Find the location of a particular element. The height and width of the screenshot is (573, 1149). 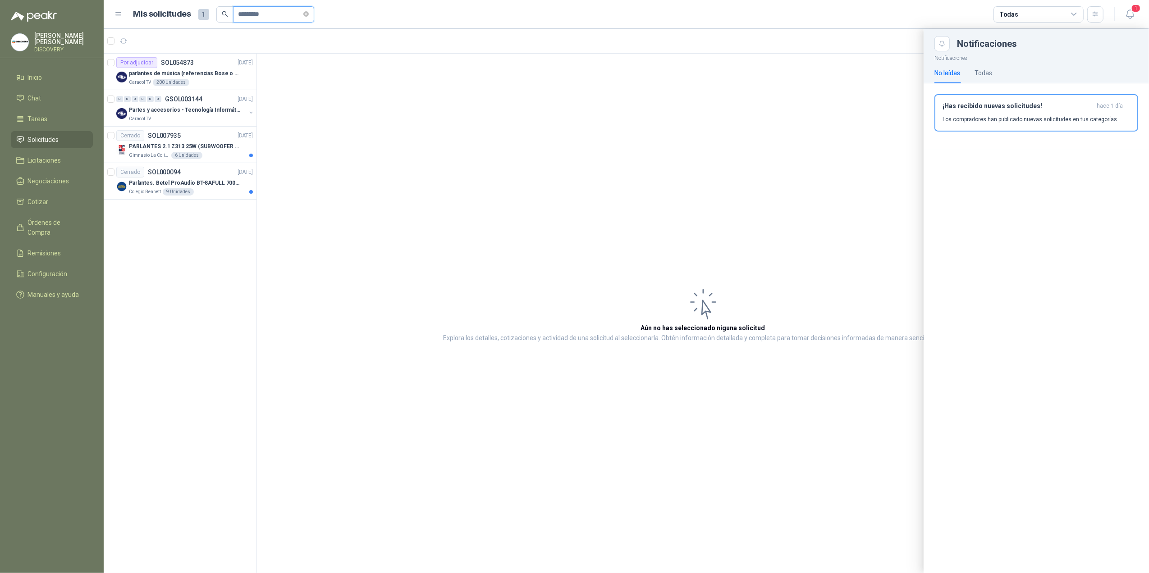

a: Tareas is located at coordinates (52, 119).